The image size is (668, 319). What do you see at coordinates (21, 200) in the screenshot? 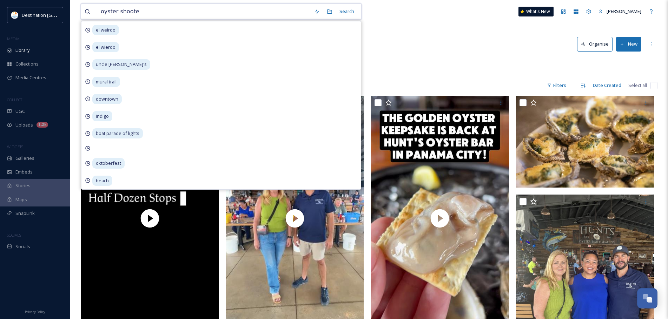
I see `span: Maps` at bounding box center [21, 200].